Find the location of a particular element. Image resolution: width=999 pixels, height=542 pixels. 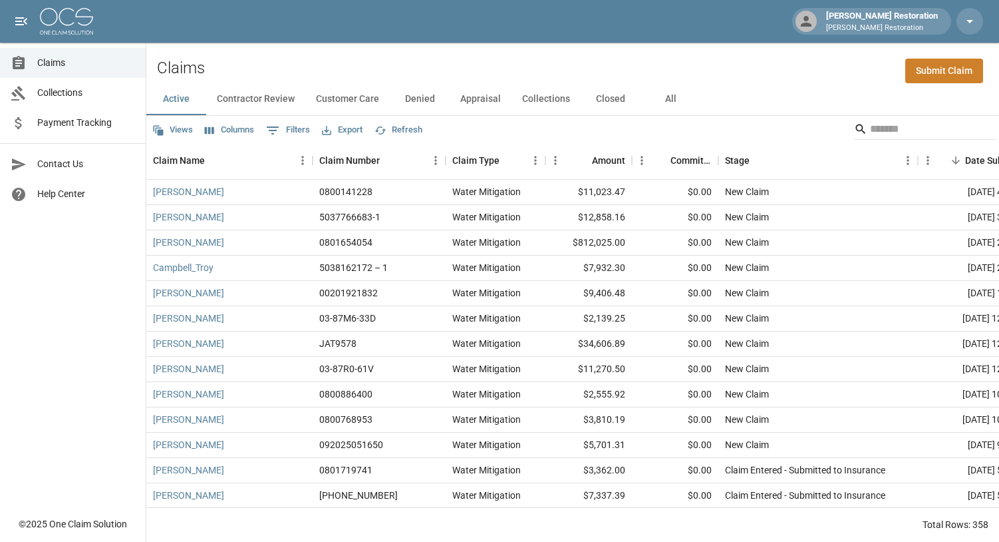

div: Claim Type is located at coordinates (476, 160).